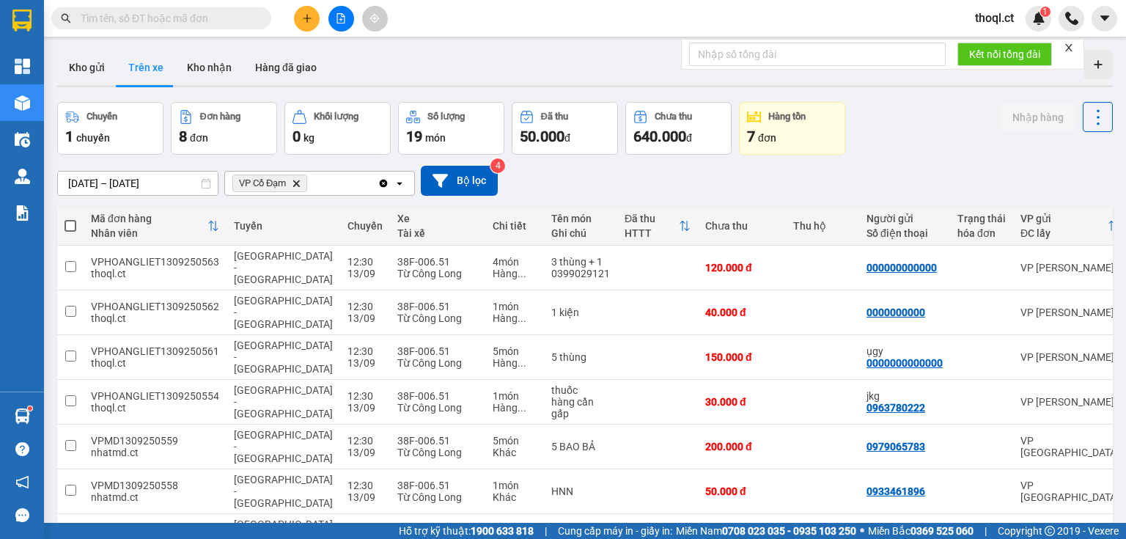 This screenshot has height=539, width=1126. Describe the element at coordinates (155, 262) in the screenshot. I see `div: VPHOANGLIET1309250563` at that location.